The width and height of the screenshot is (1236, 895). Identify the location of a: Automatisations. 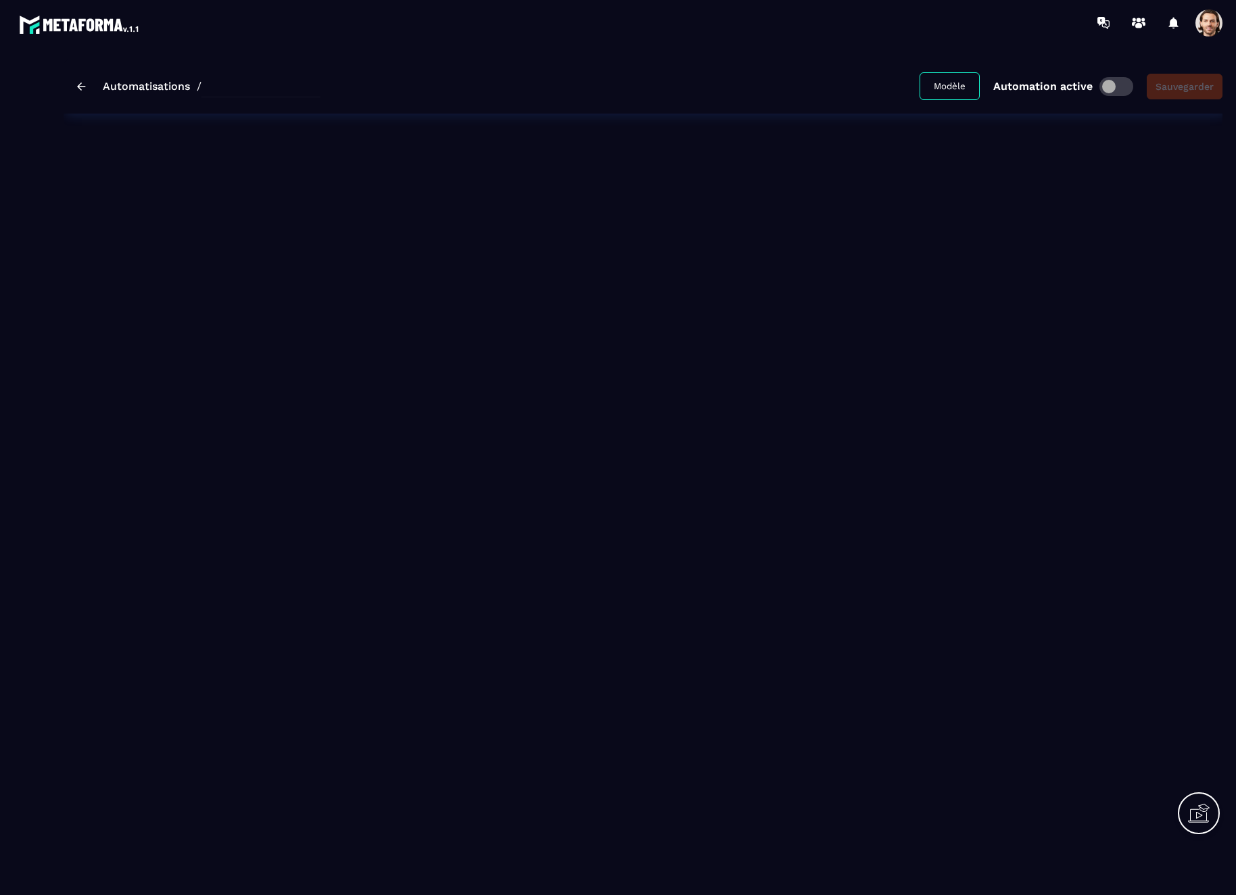
(146, 86).